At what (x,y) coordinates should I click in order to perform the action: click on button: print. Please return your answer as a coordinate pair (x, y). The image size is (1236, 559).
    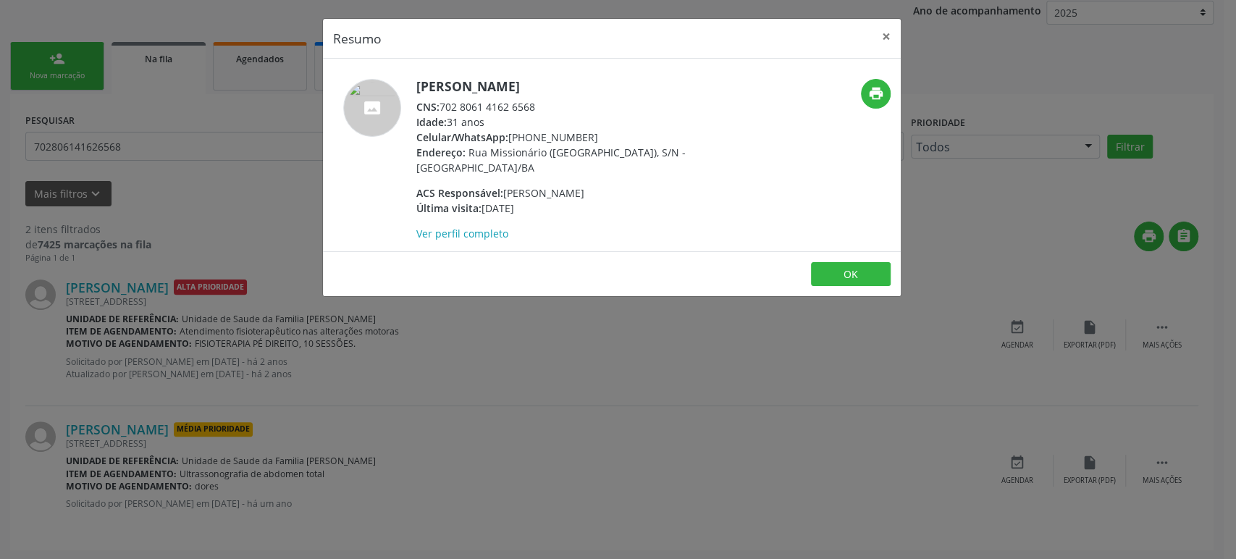
    Looking at the image, I should click on (875, 93).